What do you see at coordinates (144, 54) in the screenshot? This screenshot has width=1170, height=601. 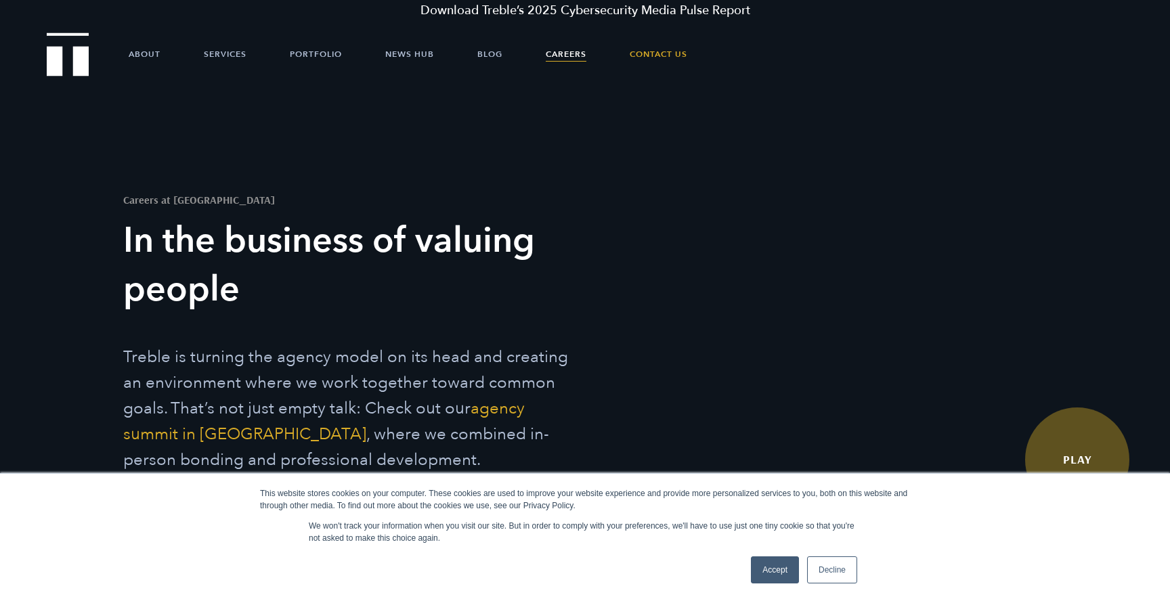 I see `a: About` at bounding box center [144, 54].